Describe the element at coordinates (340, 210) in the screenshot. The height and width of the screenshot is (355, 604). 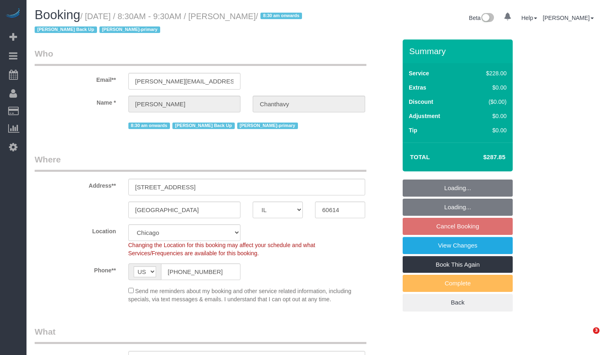
I see `input: Zip Code**` at that location.